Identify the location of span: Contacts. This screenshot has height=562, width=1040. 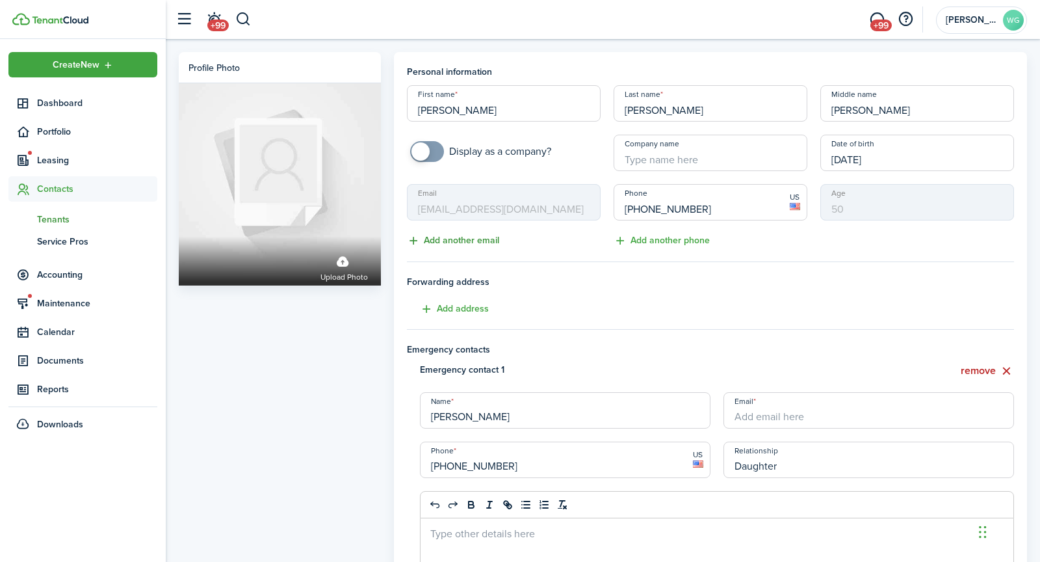
(97, 189).